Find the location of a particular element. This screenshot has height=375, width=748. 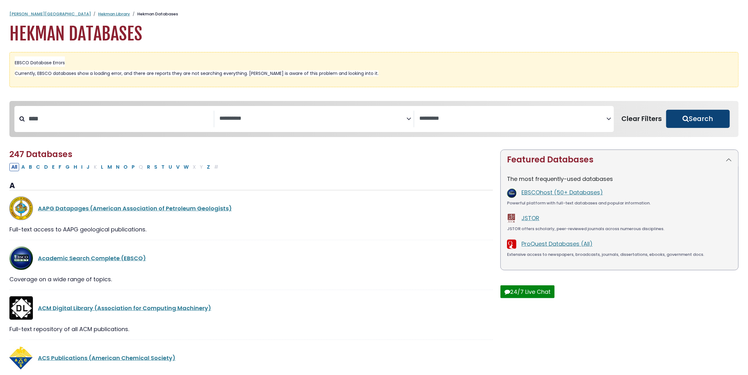

p: The most frequently-used databases is located at coordinates (620, 179).